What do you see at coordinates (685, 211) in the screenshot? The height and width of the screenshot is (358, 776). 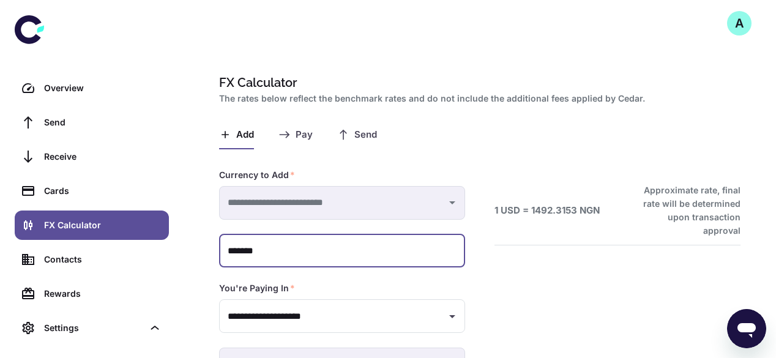 I see `h6: Approximate rate, final rate will be determined upon transaction approval` at bounding box center [685, 211].